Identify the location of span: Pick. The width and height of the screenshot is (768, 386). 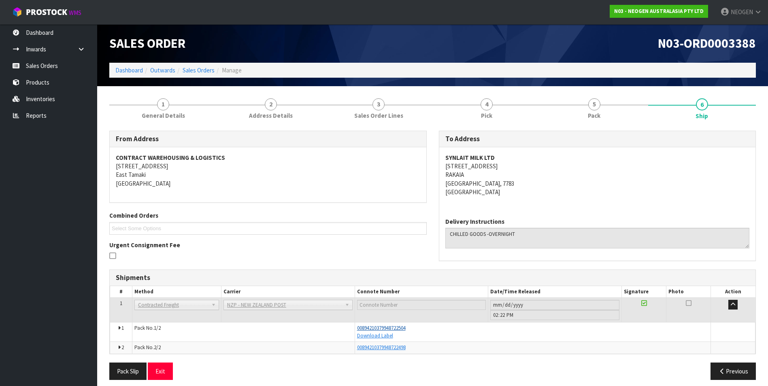
(487, 115).